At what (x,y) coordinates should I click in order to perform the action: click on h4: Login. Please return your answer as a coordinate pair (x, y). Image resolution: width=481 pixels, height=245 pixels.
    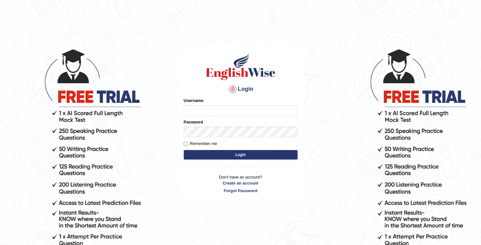
    Looking at the image, I should click on (241, 89).